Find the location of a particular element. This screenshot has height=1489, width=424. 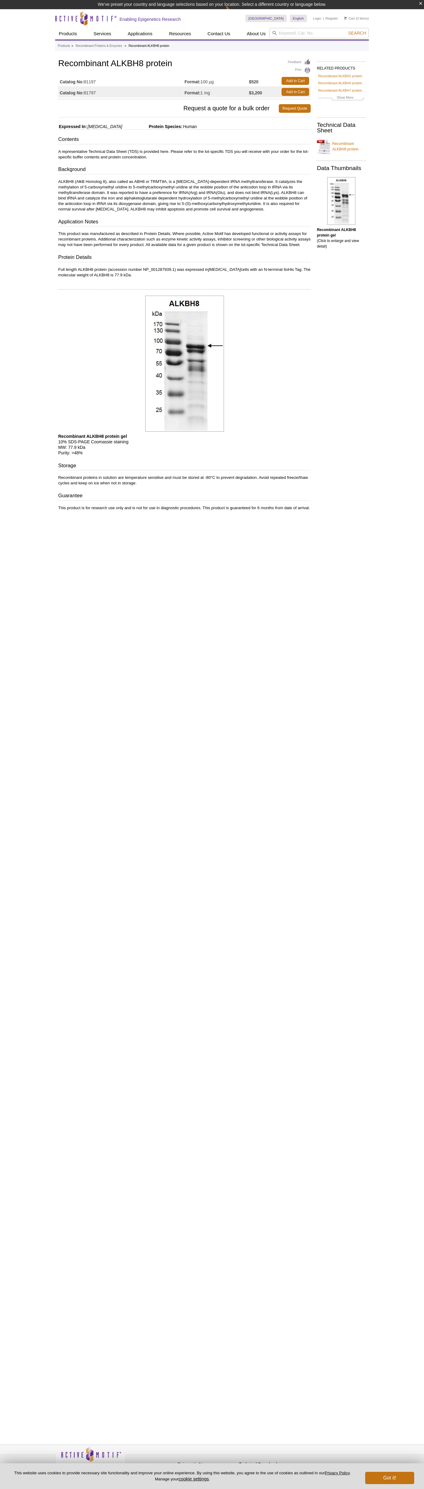

span: Request a quote for a bulk order is located at coordinates (169, 108).